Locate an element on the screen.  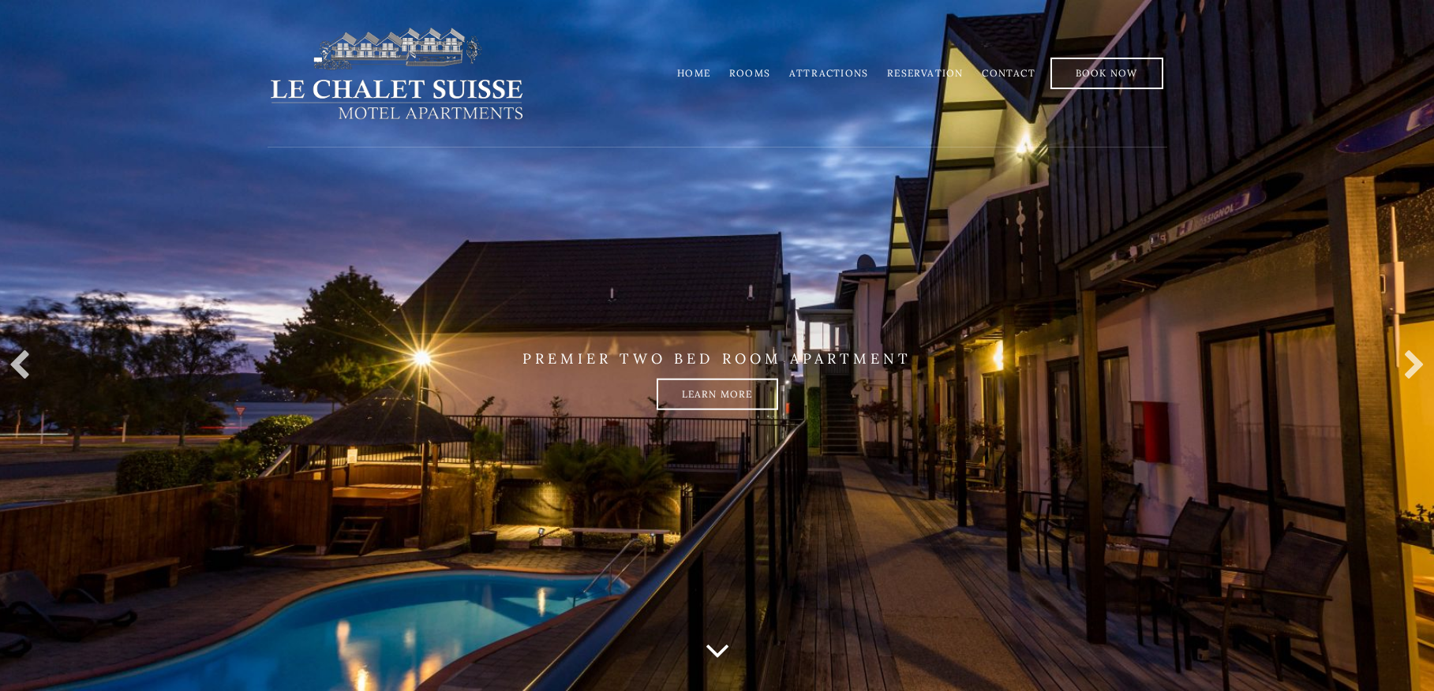
a: Book Now is located at coordinates (1106, 73).